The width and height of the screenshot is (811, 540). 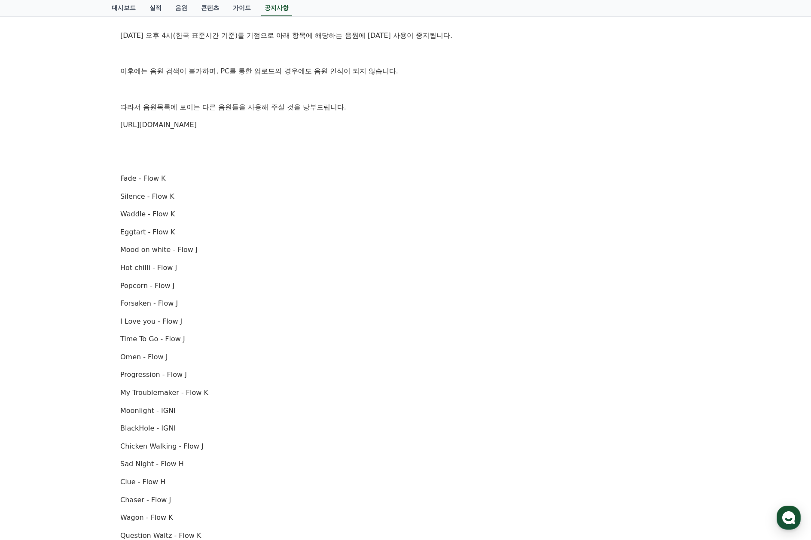 What do you see at coordinates (406, 107) in the screenshot?
I see `p: 따라서 음원목록에 보이는 다른 음원들을 사용해 주실 것을 당부드립니다.` at bounding box center [406, 107].